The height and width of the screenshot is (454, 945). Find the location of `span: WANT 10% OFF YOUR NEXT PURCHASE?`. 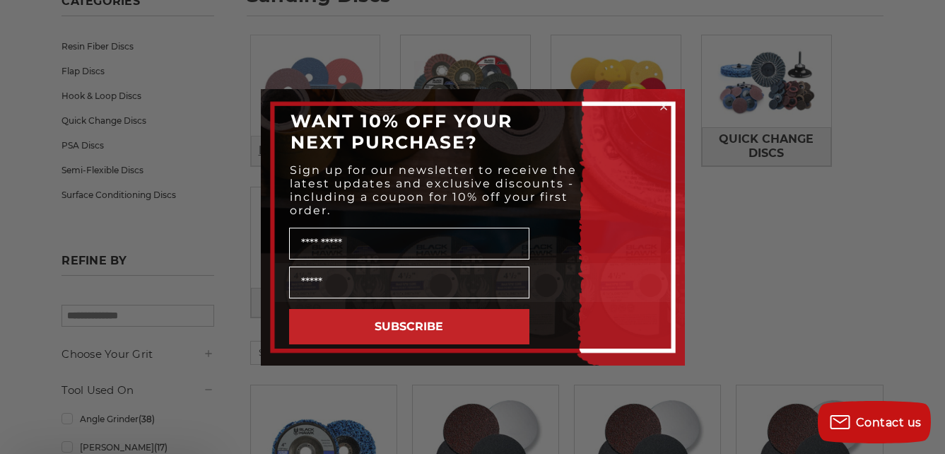

span: WANT 10% OFF YOUR NEXT PURCHASE? is located at coordinates (402, 131).